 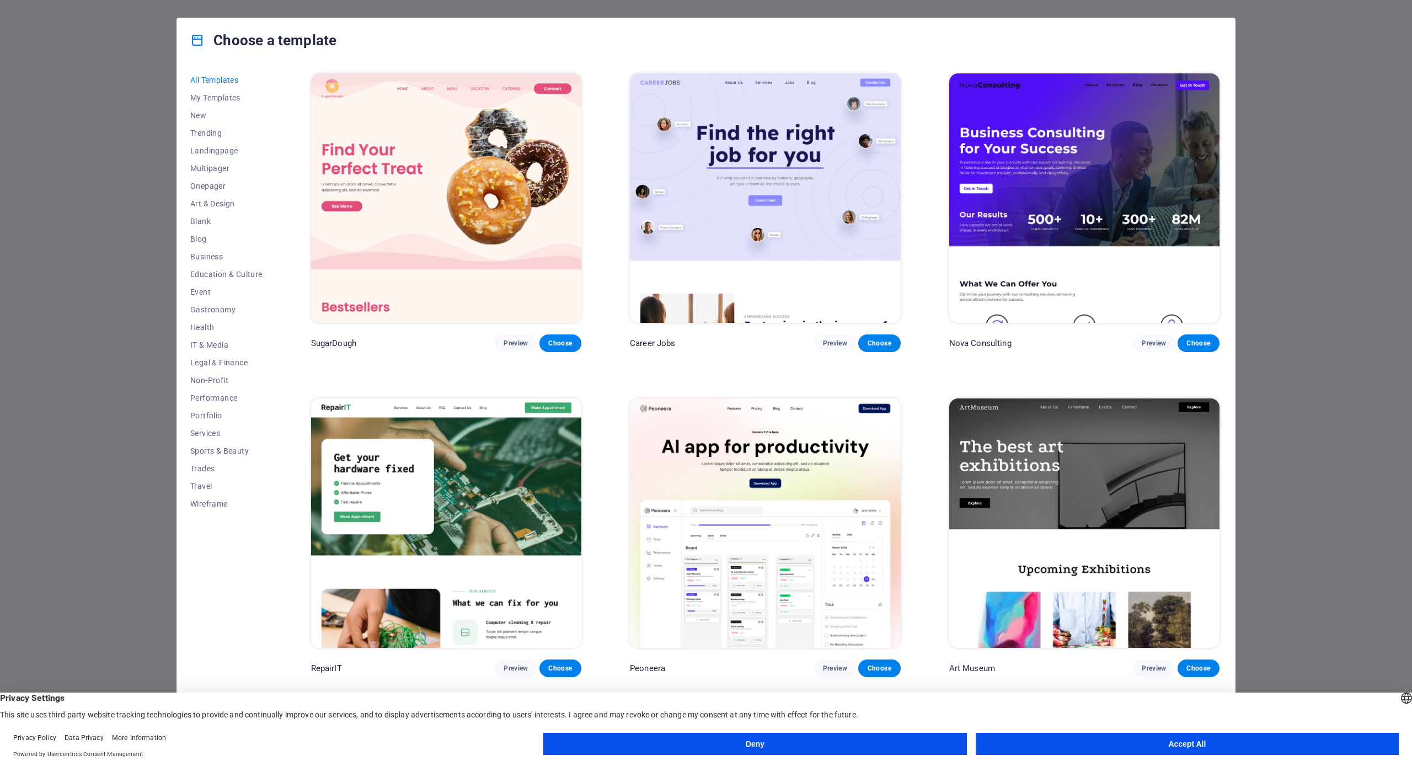 I want to click on button: Portfolio, so click(x=226, y=415).